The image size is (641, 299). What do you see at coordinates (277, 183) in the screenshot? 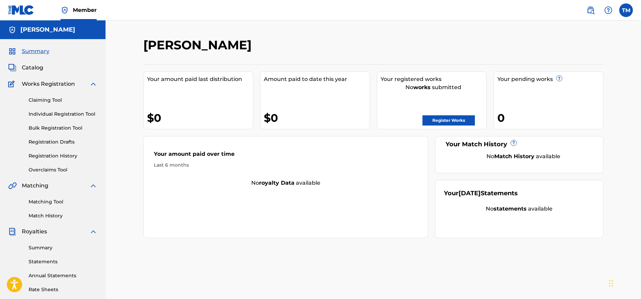
I see `strong: royalty data` at bounding box center [277, 183].